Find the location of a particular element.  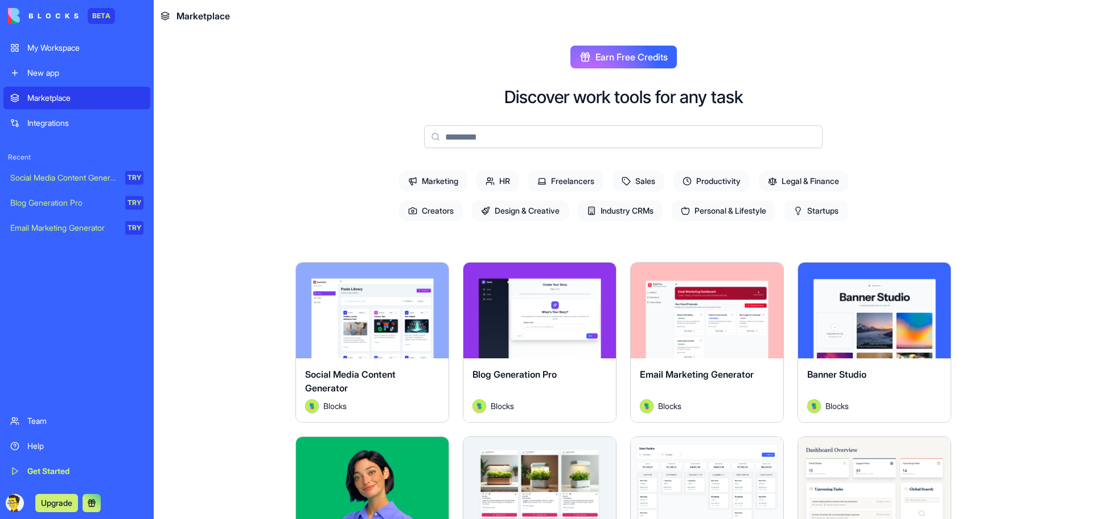

div: Get Started is located at coordinates (85, 471).